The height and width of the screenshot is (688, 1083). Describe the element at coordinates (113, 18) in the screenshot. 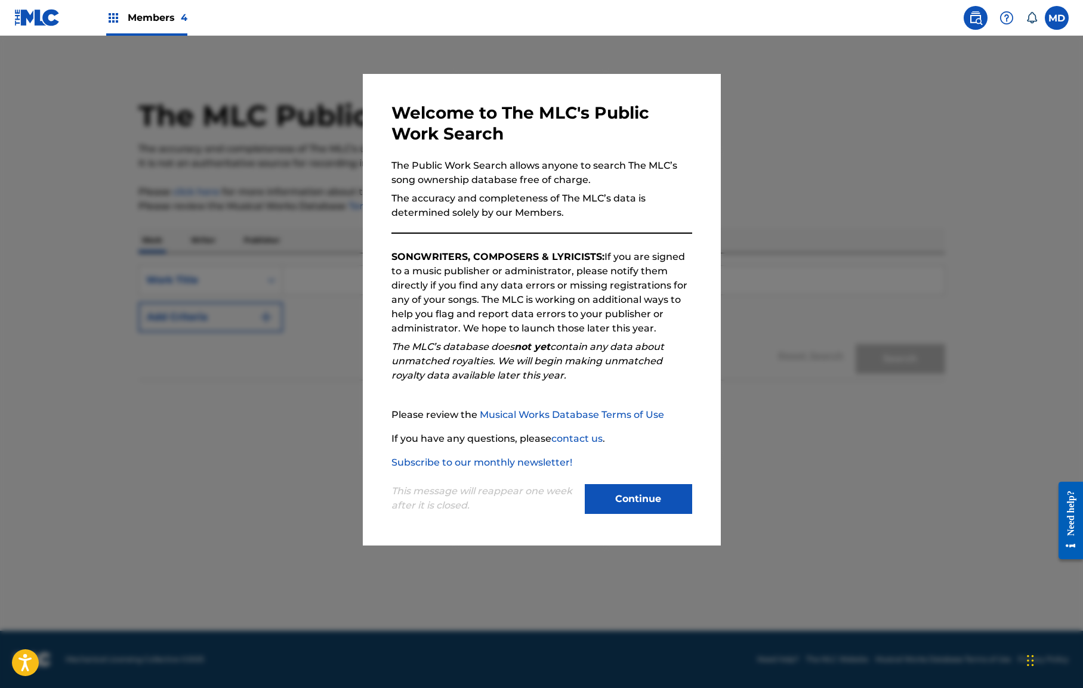

I see `img: Top Rightsholders` at that location.